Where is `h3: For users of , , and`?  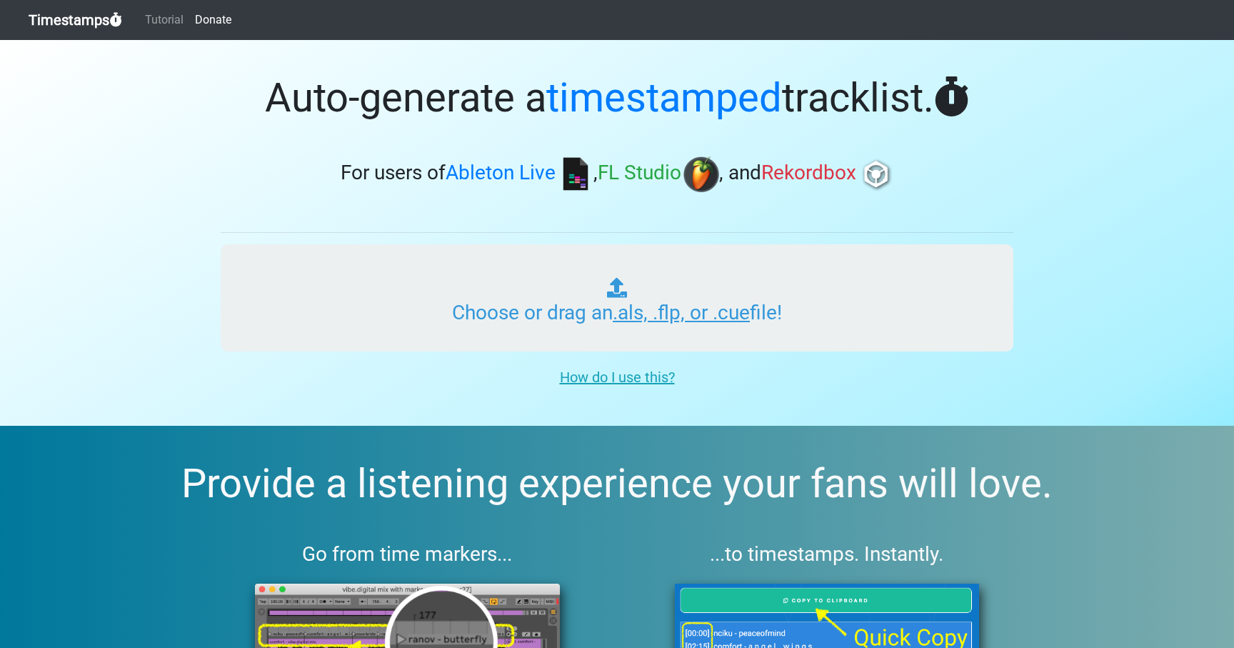
h3: For users of , , and is located at coordinates (617, 174).